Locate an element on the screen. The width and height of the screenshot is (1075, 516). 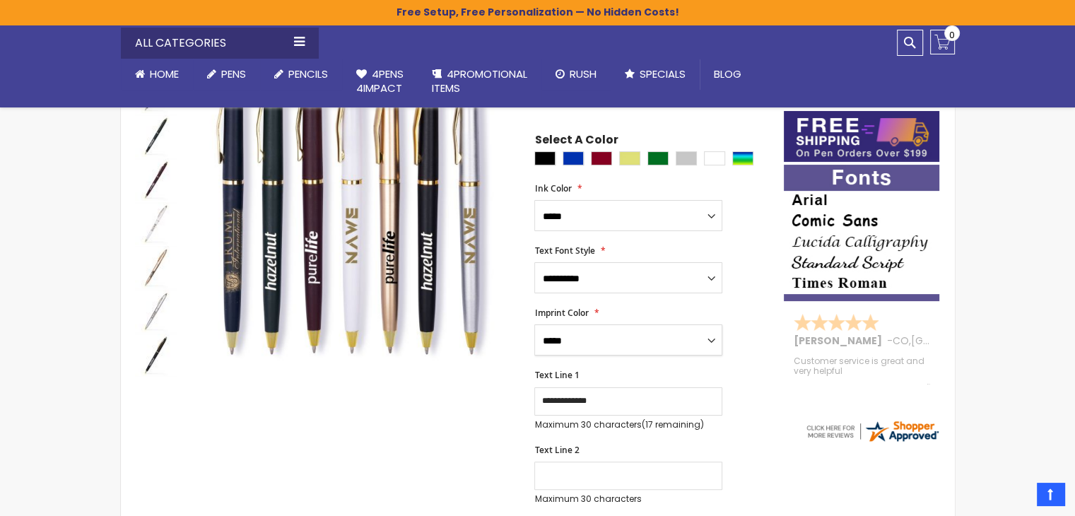
a: Top is located at coordinates (1050, 494).